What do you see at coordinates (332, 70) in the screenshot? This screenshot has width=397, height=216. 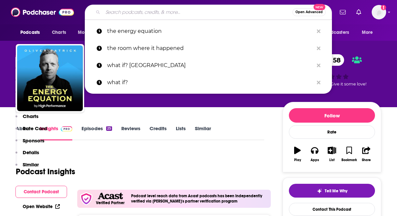 I see `div: verified Badge58Good podcast? Give it some love!` at bounding box center [332, 70].